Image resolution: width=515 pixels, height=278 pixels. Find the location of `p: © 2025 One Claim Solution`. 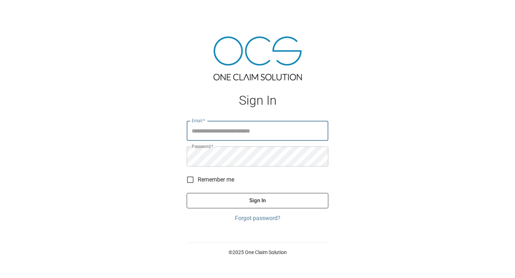

p: © 2025 One Claim Solution is located at coordinates (257, 252).